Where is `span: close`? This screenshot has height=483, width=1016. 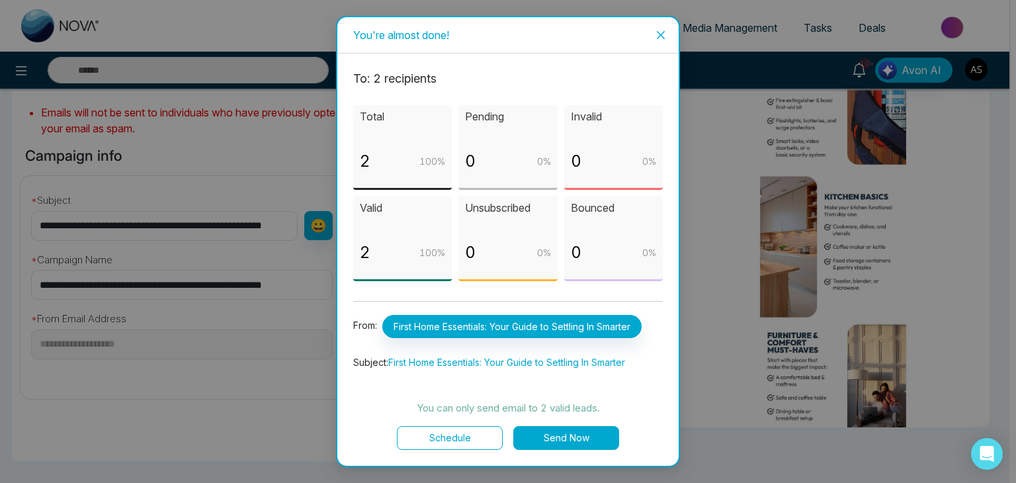 span: close is located at coordinates (661, 35).